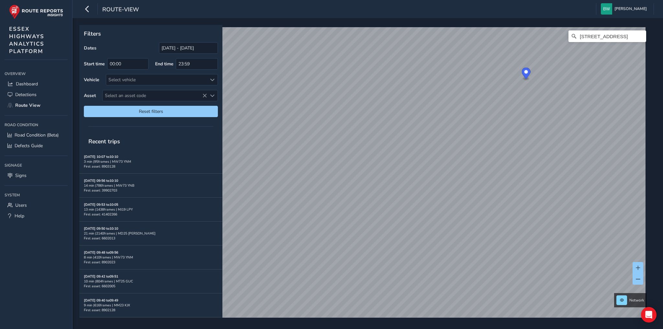 This screenshot has height=329, width=663. I want to click on div: System, so click(36, 195).